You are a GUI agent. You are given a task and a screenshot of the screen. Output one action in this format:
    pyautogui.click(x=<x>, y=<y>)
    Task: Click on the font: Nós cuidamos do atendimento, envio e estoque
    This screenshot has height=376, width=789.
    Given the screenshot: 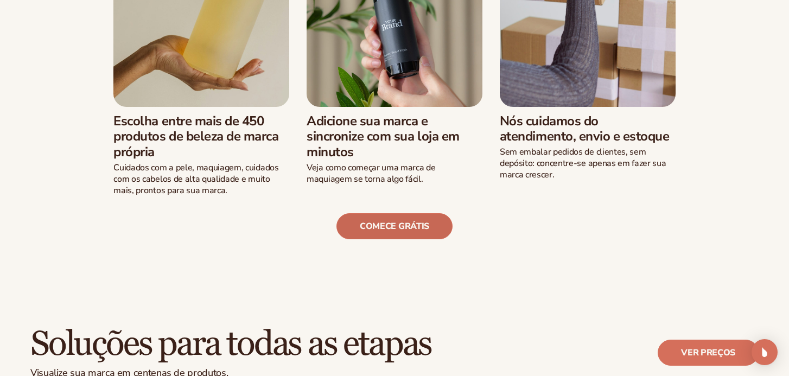 What is the action you would take?
    pyautogui.click(x=585, y=129)
    